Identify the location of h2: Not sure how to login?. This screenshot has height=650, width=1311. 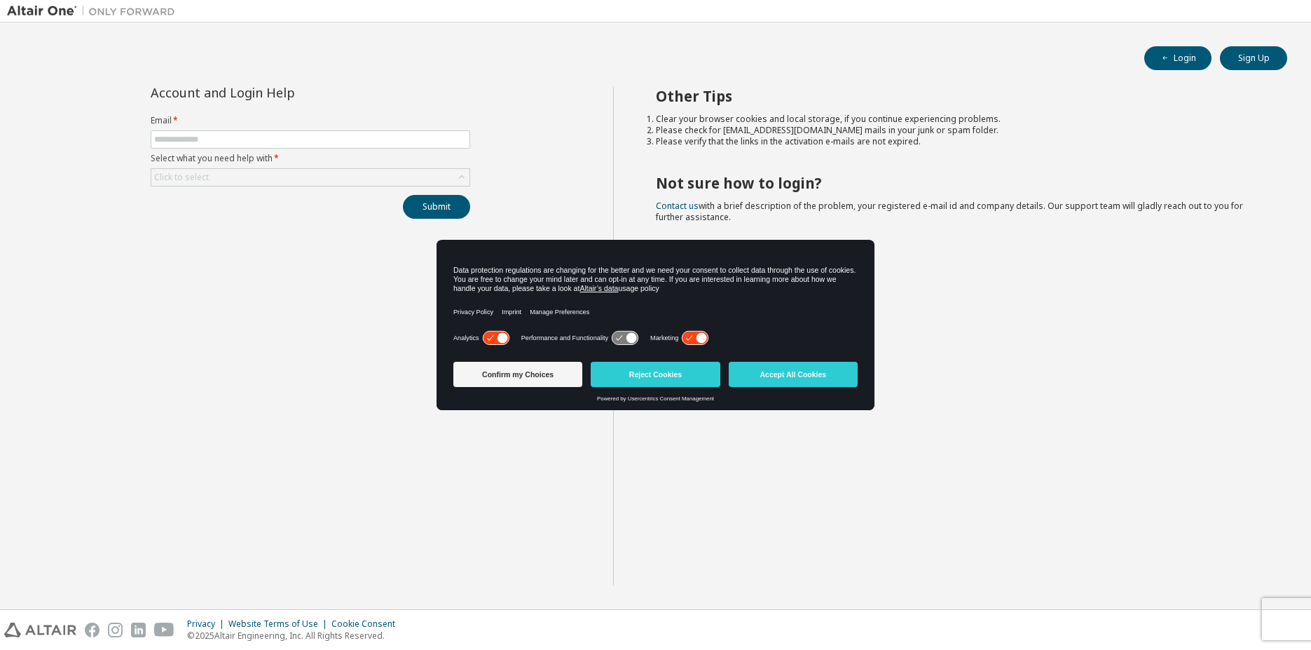
(959, 183).